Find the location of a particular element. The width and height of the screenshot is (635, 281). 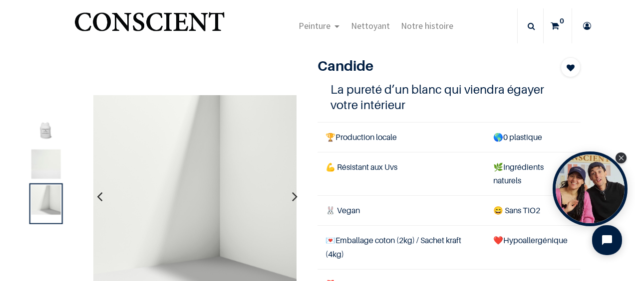

h4: La pureté d’un blanc qui viendra égayer votre intérieur is located at coordinates (449, 97).